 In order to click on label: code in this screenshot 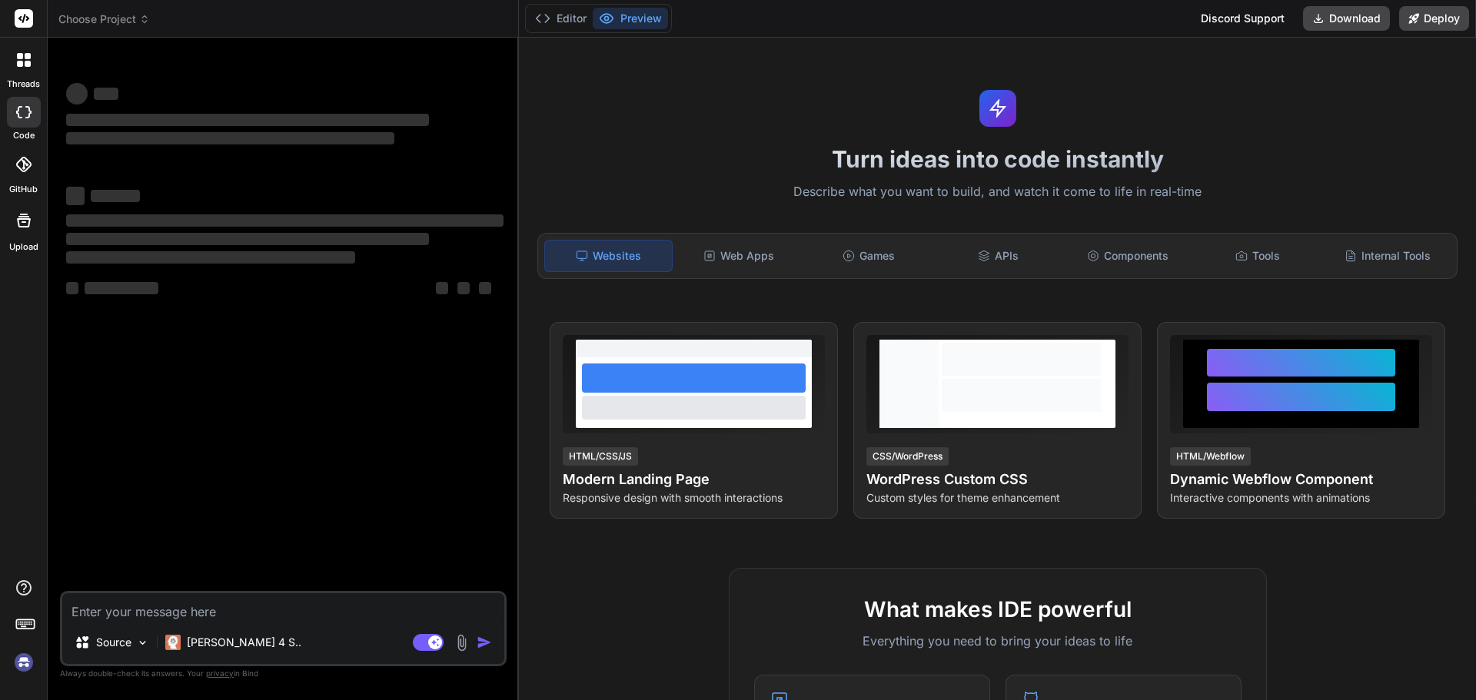, I will do `click(24, 135)`.